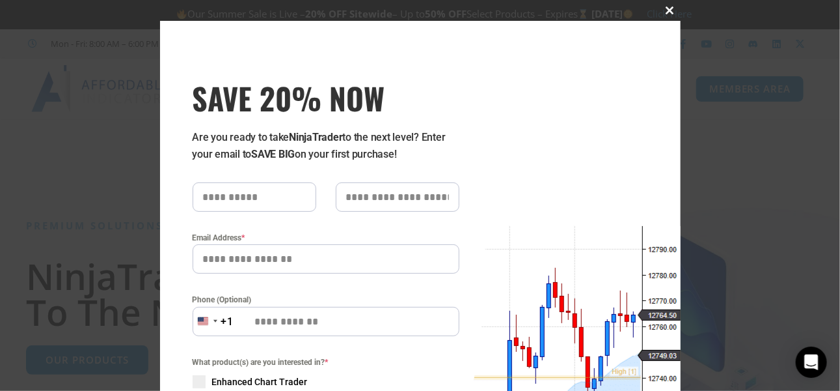  I want to click on label: Email Address, so click(326, 238).